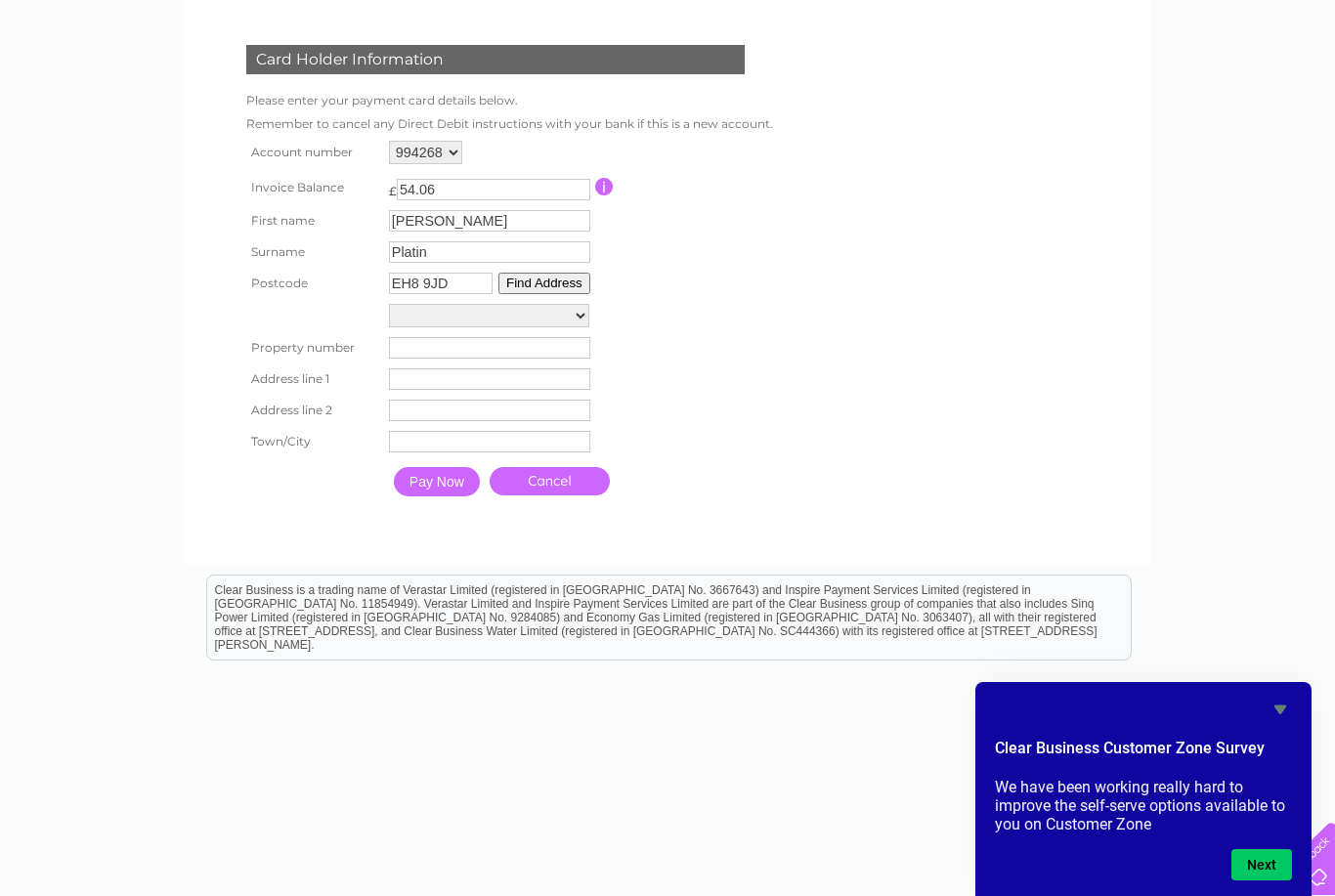 This screenshot has height=896, width=1335. What do you see at coordinates (96, 81) in the screenshot?
I see `img: logo.png` at bounding box center [96, 81].